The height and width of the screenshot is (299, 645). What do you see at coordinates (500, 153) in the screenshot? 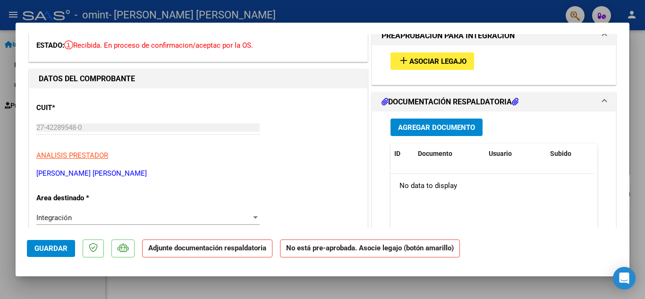
I see `span: Usuario` at bounding box center [500, 153].